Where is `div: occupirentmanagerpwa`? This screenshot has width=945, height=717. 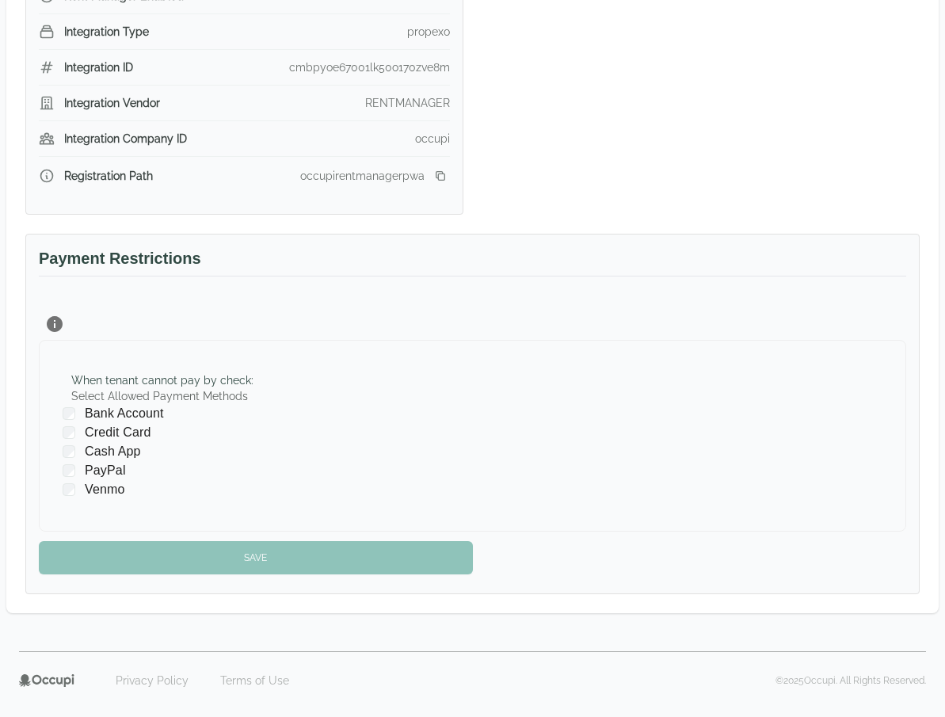 div: occupirentmanagerpwa is located at coordinates (362, 176).